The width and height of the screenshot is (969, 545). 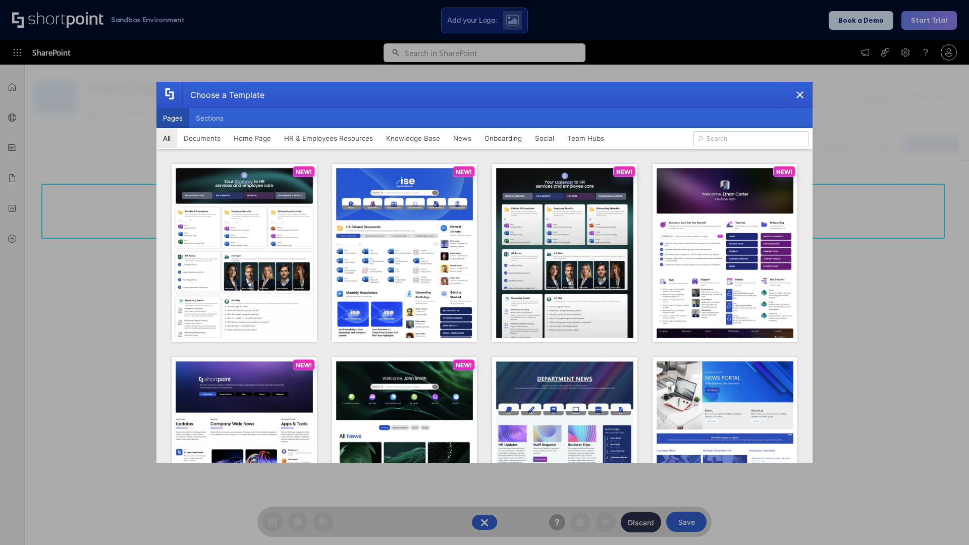 What do you see at coordinates (223, 95) in the screenshot?
I see `div: Choose a Template` at bounding box center [223, 95].